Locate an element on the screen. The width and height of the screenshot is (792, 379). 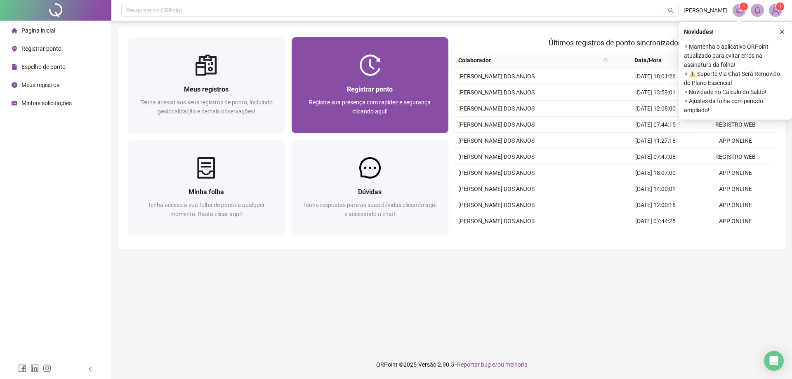
a: Minha folhaTenha acesso a sua folha de ponto a qualquer momento. Basta clicar aqui! is located at coordinates (206, 188).